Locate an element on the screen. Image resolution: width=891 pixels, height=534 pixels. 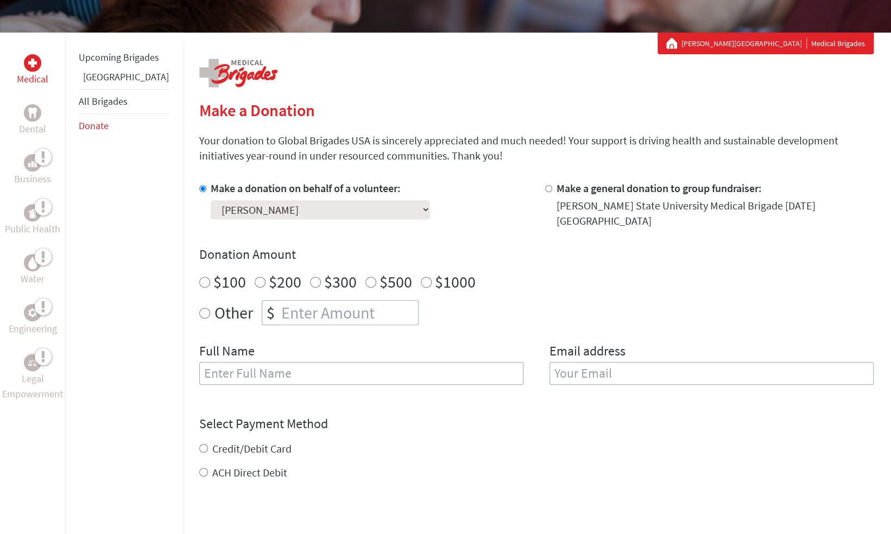
div: Medical is located at coordinates (33, 63).